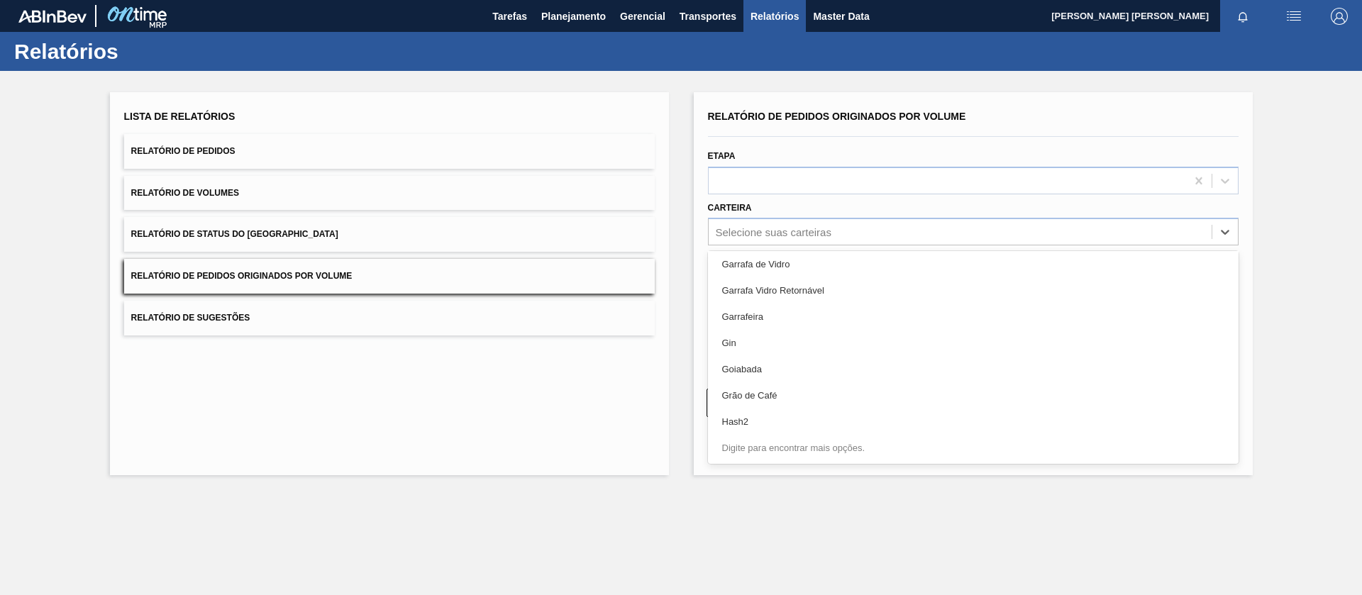  I want to click on span: Relatório de Sugestões, so click(191, 318).